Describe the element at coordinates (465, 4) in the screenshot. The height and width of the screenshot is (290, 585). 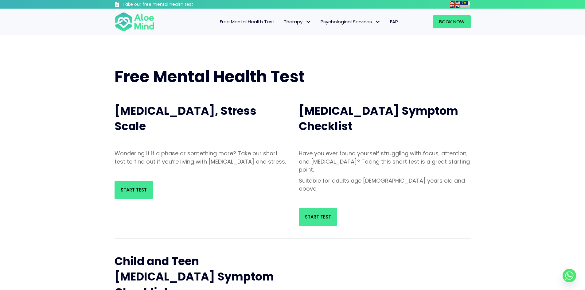
I see `a: Malay` at that location.